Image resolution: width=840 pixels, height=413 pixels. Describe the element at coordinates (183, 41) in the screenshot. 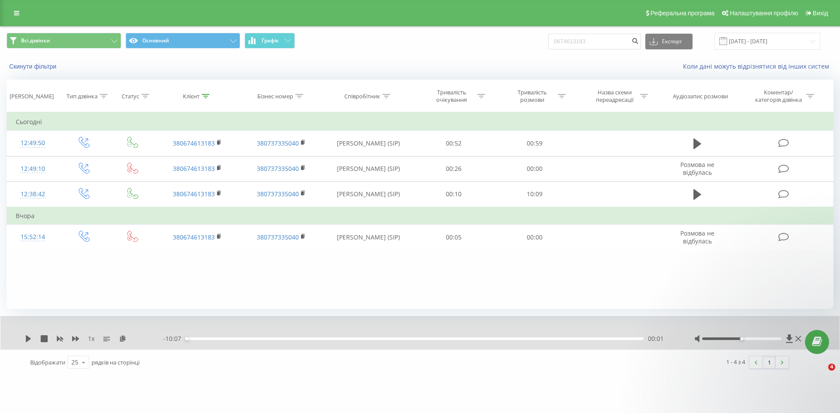

I see `button: Основний` at that location.